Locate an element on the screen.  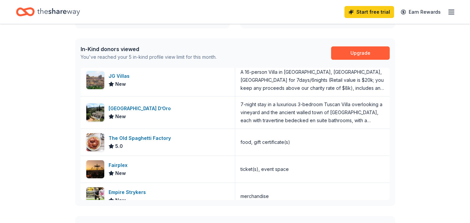
img: Image for Villa Sogni D’Oro is located at coordinates (95, 112).